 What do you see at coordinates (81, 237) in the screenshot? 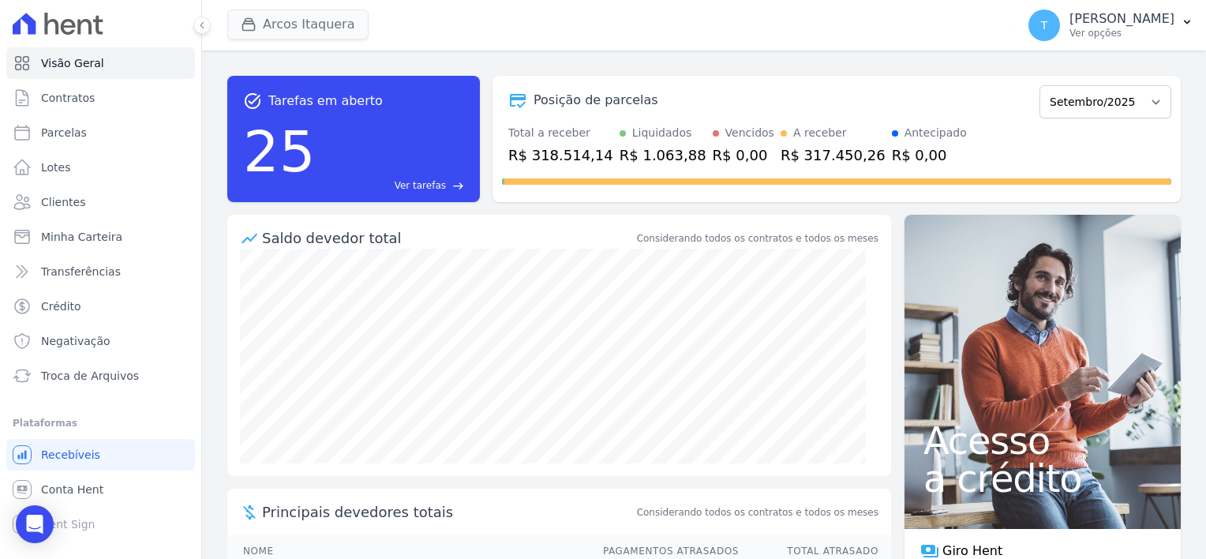
I see `span: Minha Carteira` at bounding box center [81, 237].